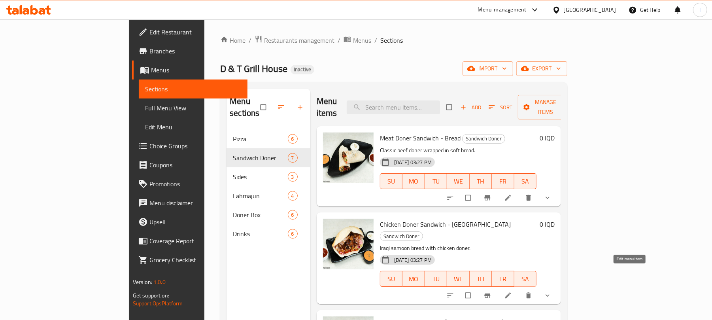 The image size is (712, 320). Describe the element at coordinates (469, 295) in the screenshot. I see `span: Select to update` at that location.